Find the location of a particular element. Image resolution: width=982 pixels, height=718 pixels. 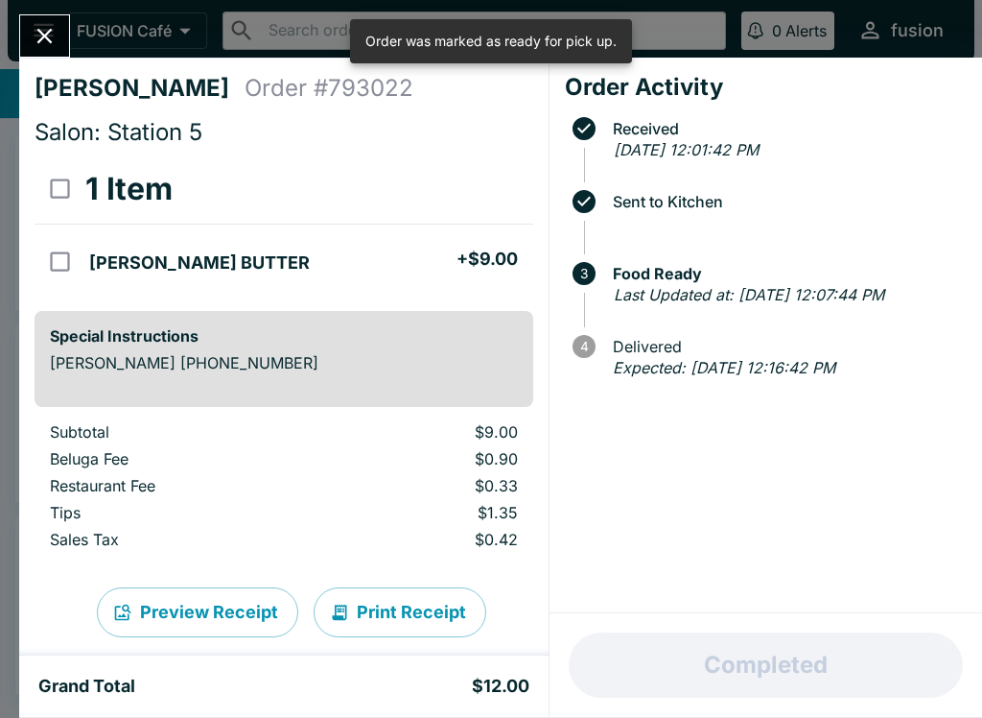

h6: Special Instructions is located at coordinates (284, 336).